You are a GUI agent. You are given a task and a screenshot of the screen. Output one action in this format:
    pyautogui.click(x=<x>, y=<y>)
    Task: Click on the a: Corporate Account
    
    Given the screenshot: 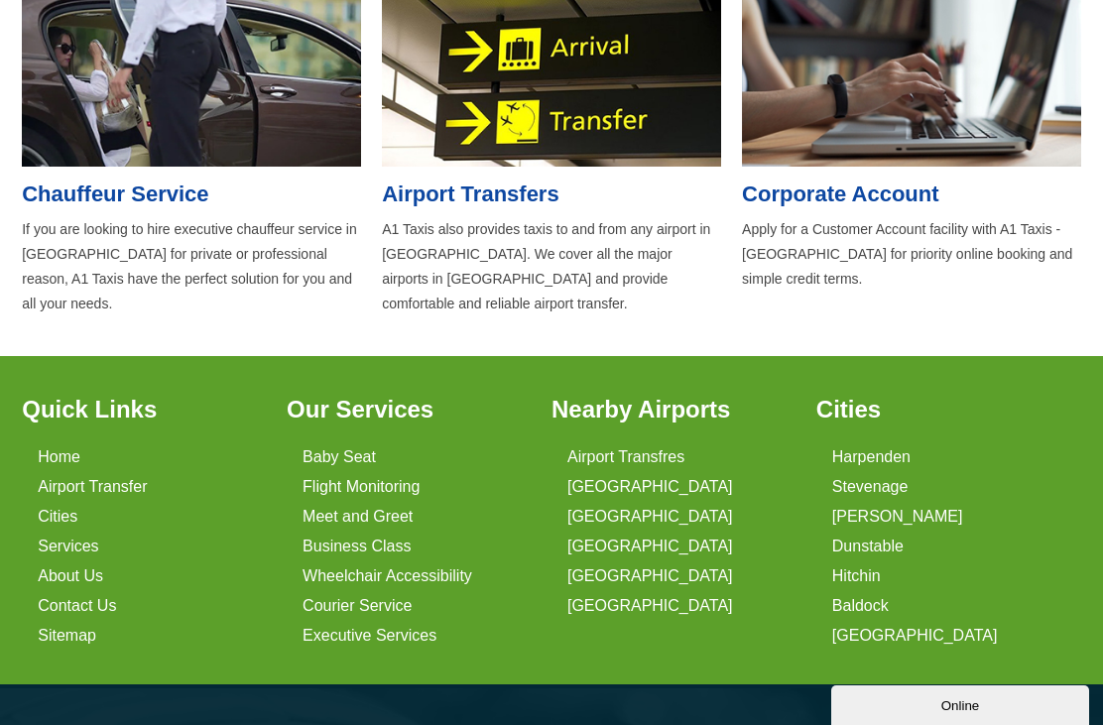 What is the action you would take?
    pyautogui.click(x=840, y=193)
    